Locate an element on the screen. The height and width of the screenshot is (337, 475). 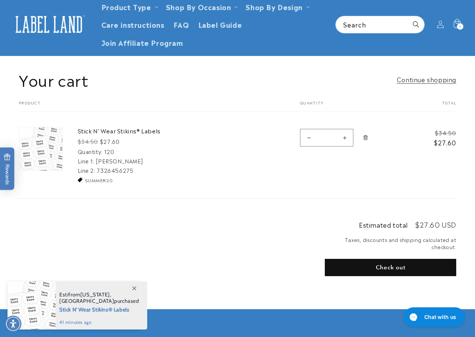
strong: $27.60 is located at coordinates (110, 141).